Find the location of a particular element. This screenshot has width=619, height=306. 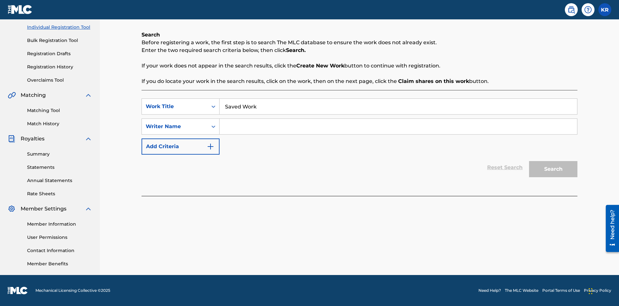

p: Before registering a work, the first step is to search The MLC database to ensure the work does n... is located at coordinates (360, 43).